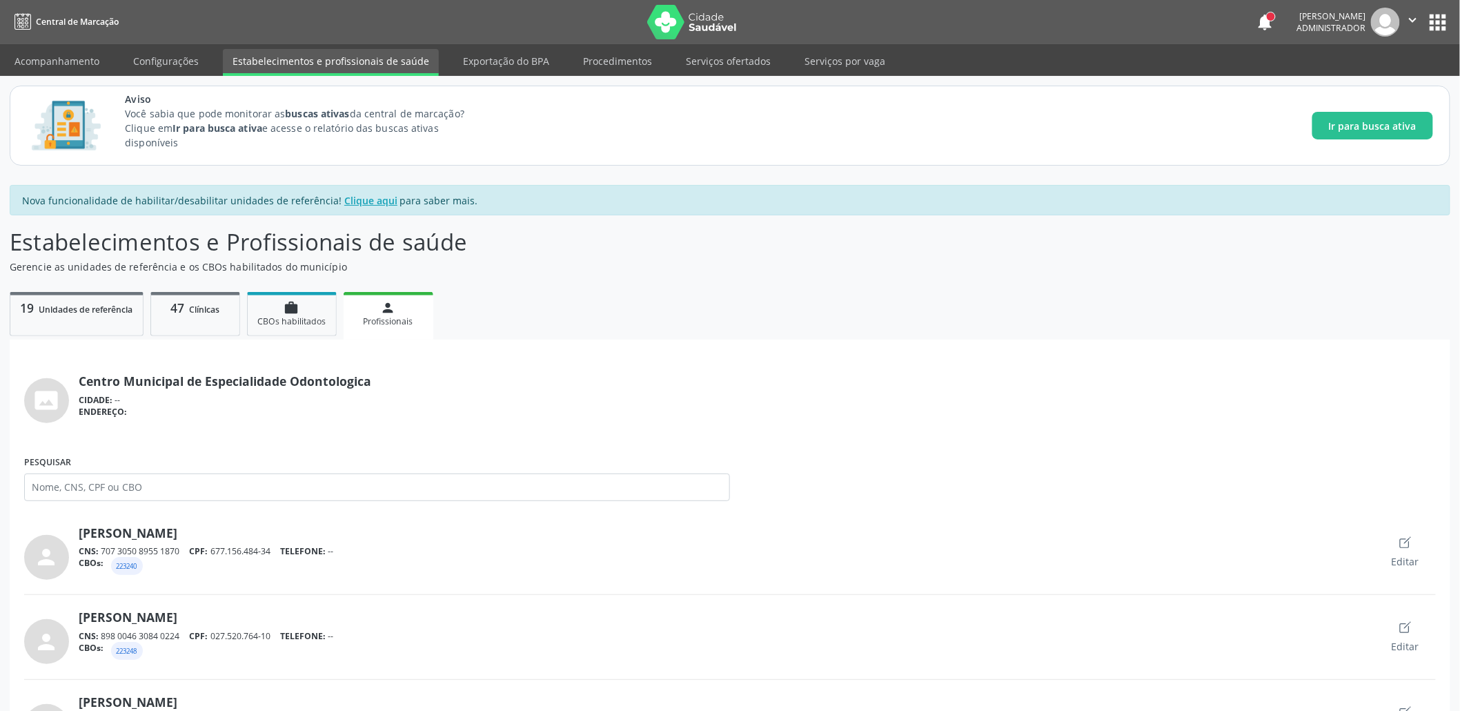 The width and height of the screenshot is (1460, 711). What do you see at coordinates (57, 61) in the screenshot?
I see `a: Acompanhamento` at bounding box center [57, 61].